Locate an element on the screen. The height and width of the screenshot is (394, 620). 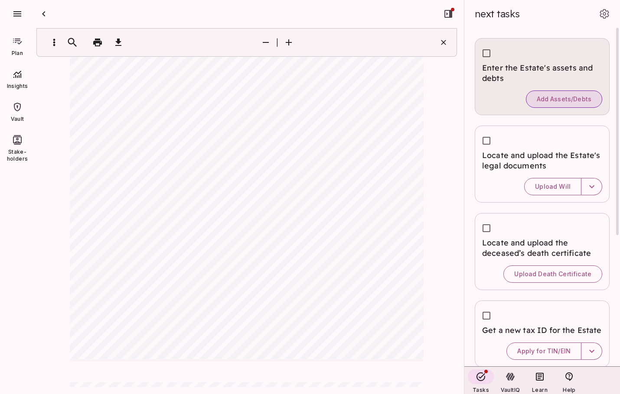
span: s, is located at coordinates (395, 387).